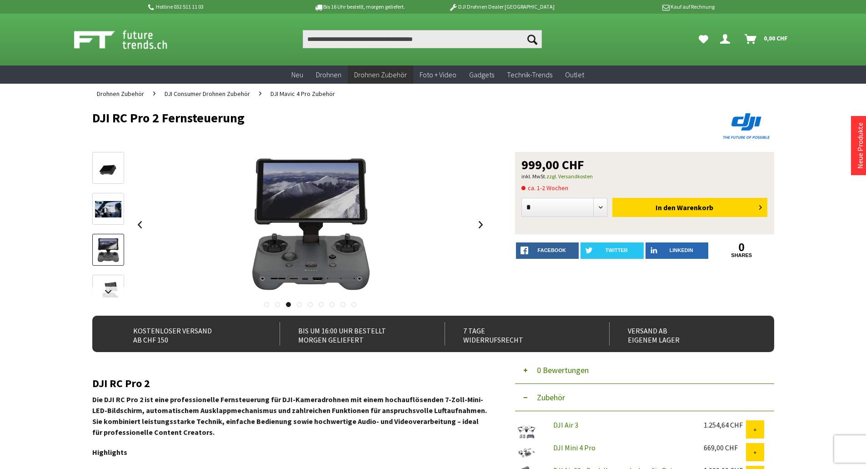  Describe the element at coordinates (297, 75) in the screenshot. I see `span: Neu` at that location.